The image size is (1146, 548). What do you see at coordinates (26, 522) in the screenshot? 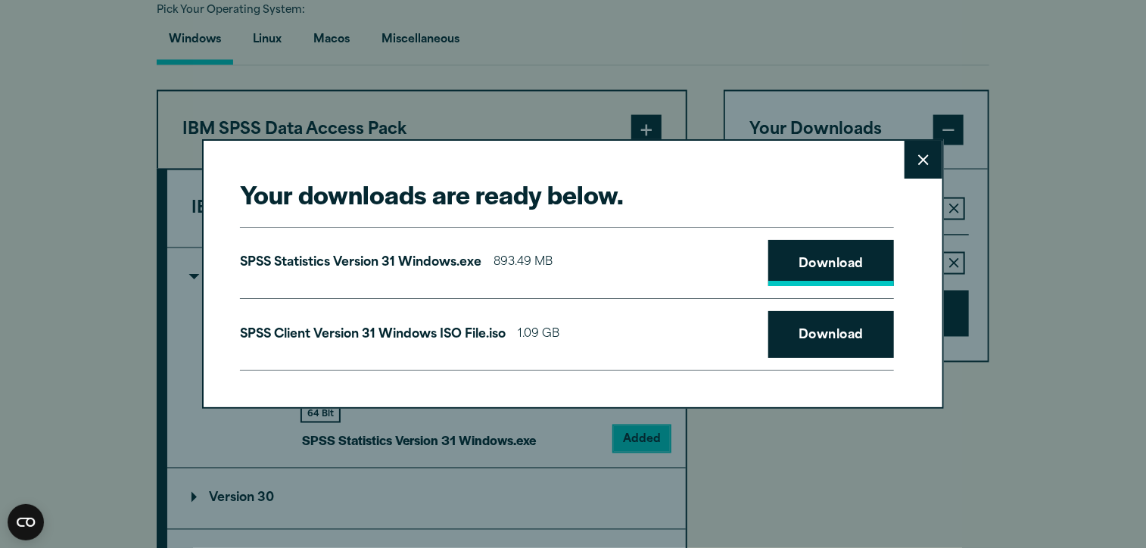
I see `button: Open CMP widget` at bounding box center [26, 522].